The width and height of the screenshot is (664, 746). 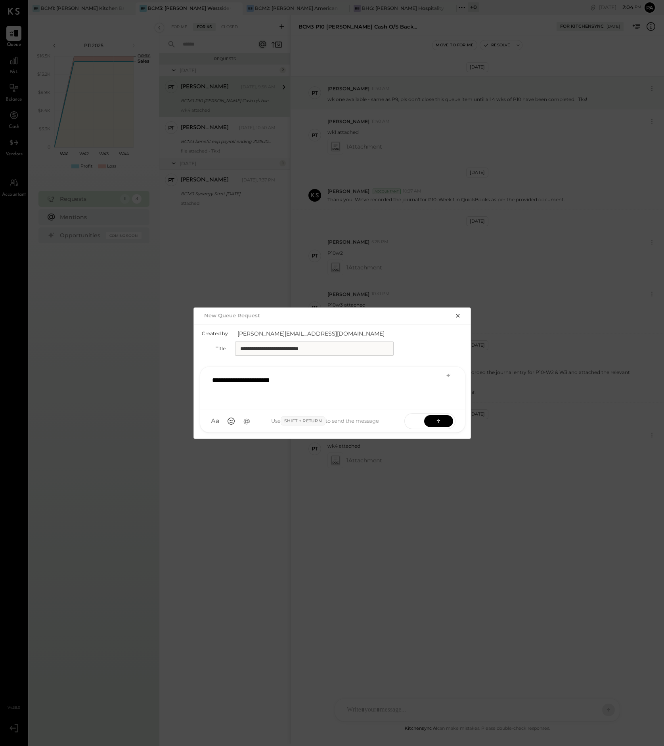 What do you see at coordinates (414, 421) in the screenshot?
I see `span: SEND` at bounding box center [414, 421].